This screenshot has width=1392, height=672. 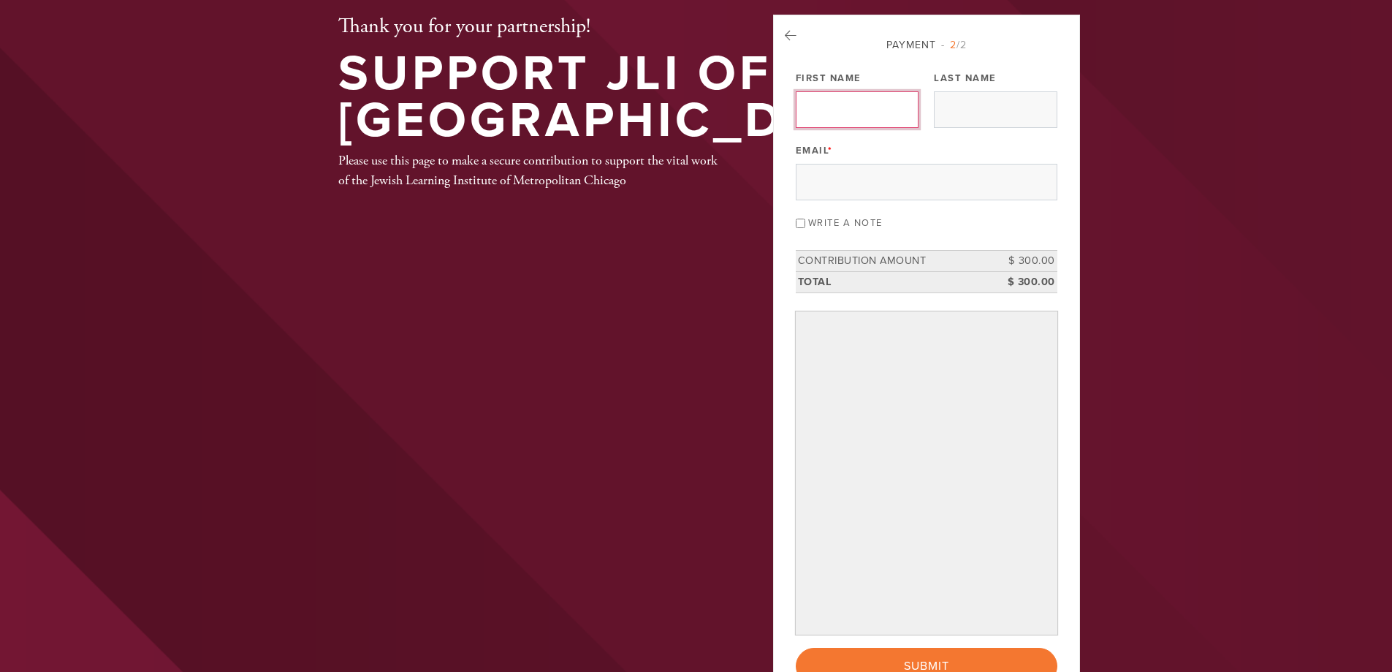 I want to click on span: 2, so click(x=953, y=45).